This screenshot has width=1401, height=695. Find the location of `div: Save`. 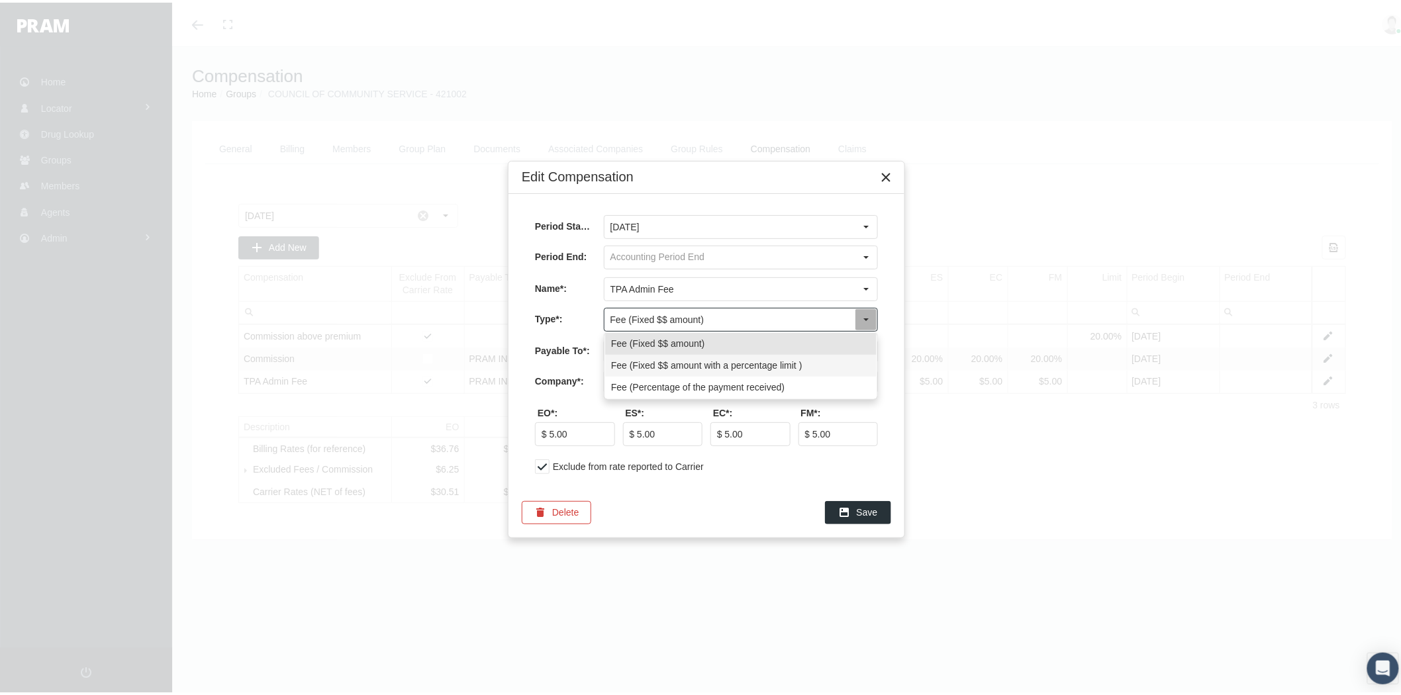

div: Save is located at coordinates (858, 510).